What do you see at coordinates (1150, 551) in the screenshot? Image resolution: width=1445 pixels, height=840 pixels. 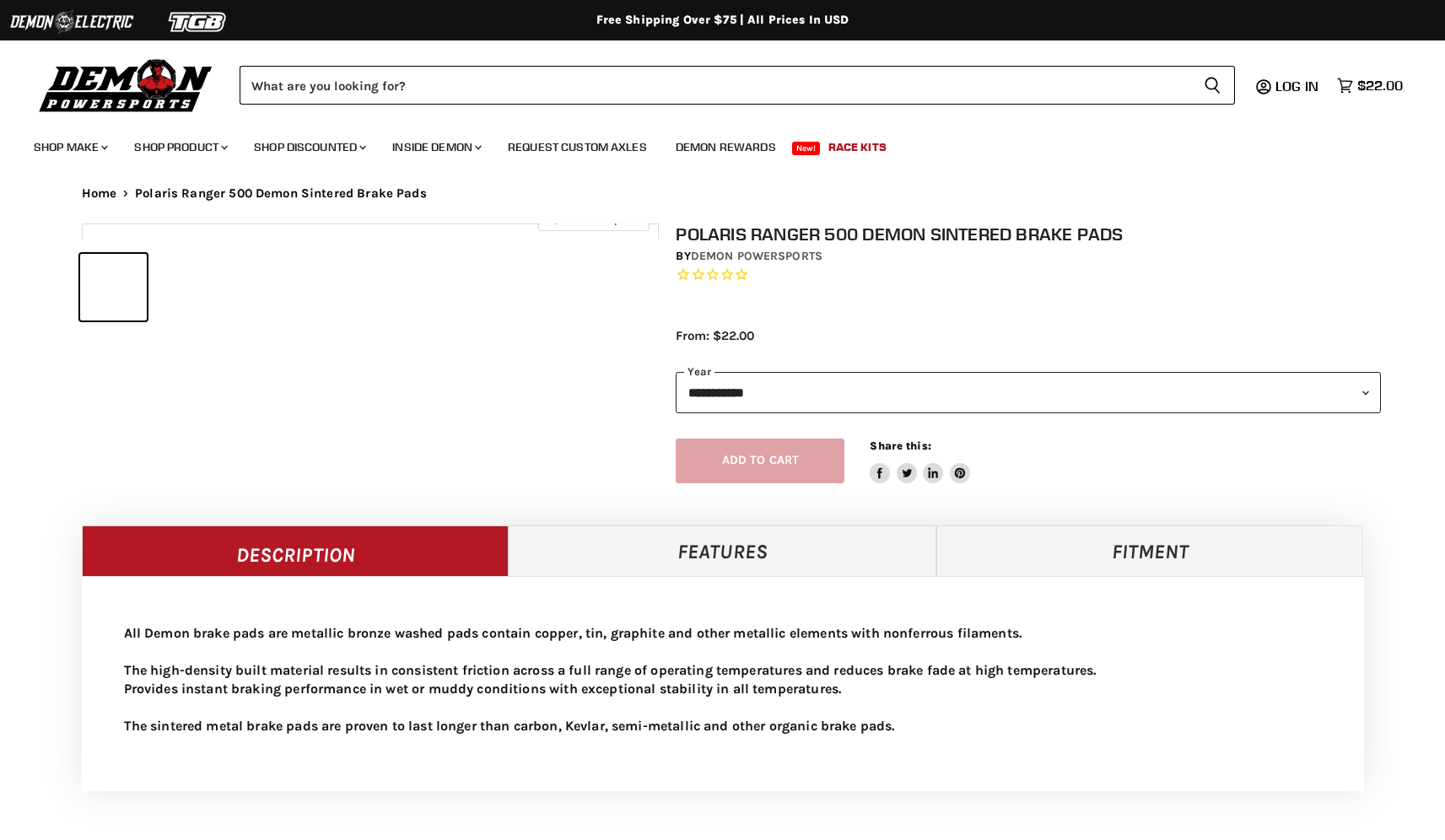 I see `a: Fitment` at bounding box center [1150, 551].